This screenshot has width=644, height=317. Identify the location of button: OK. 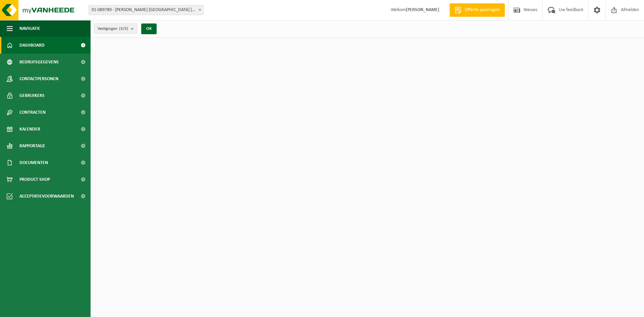
(149, 29).